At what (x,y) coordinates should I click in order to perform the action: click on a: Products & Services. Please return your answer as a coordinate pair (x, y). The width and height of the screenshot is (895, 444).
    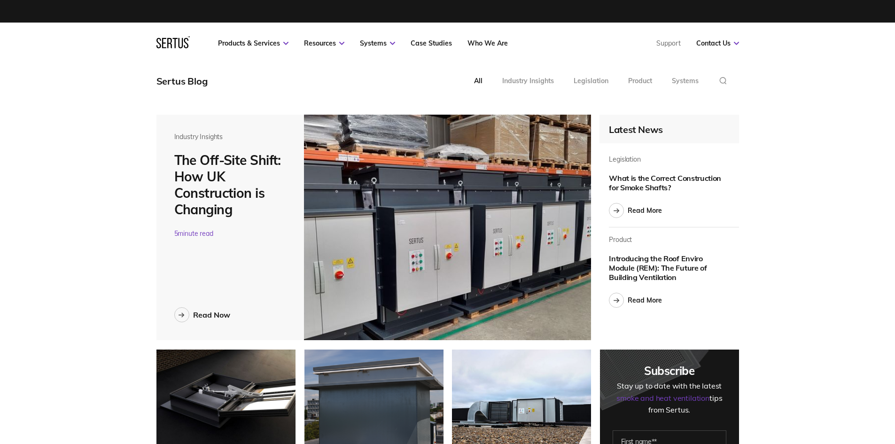
    Looking at the image, I should click on (253, 43).